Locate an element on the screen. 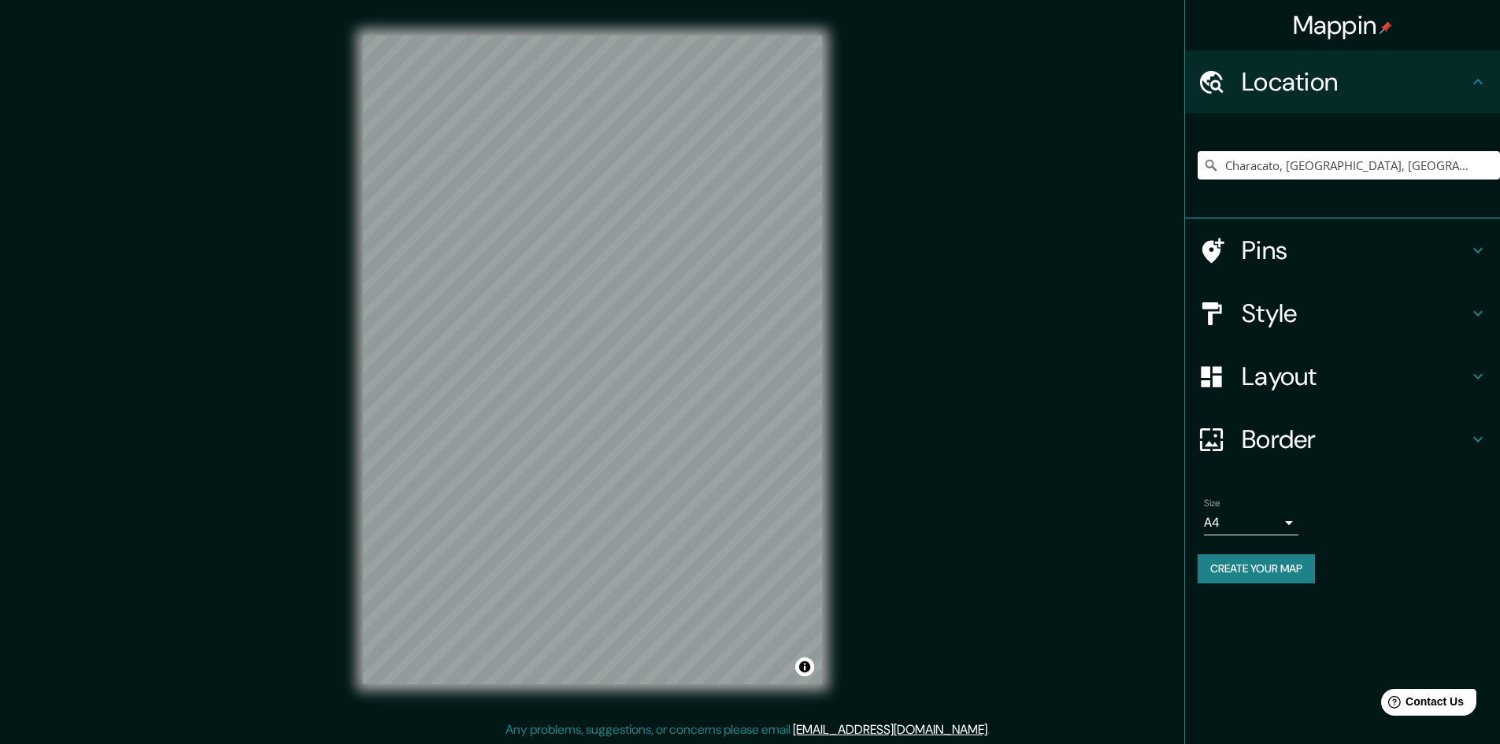 This screenshot has height=744, width=1500. h4: Border is located at coordinates (1355, 439).